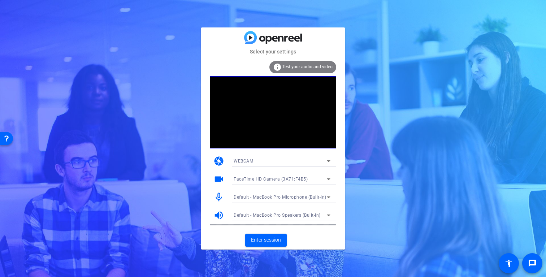 The height and width of the screenshot is (277, 546). What do you see at coordinates (271, 179) in the screenshot?
I see `span: FaceTime HD Camera (3A71:F4B5)` at bounding box center [271, 179].